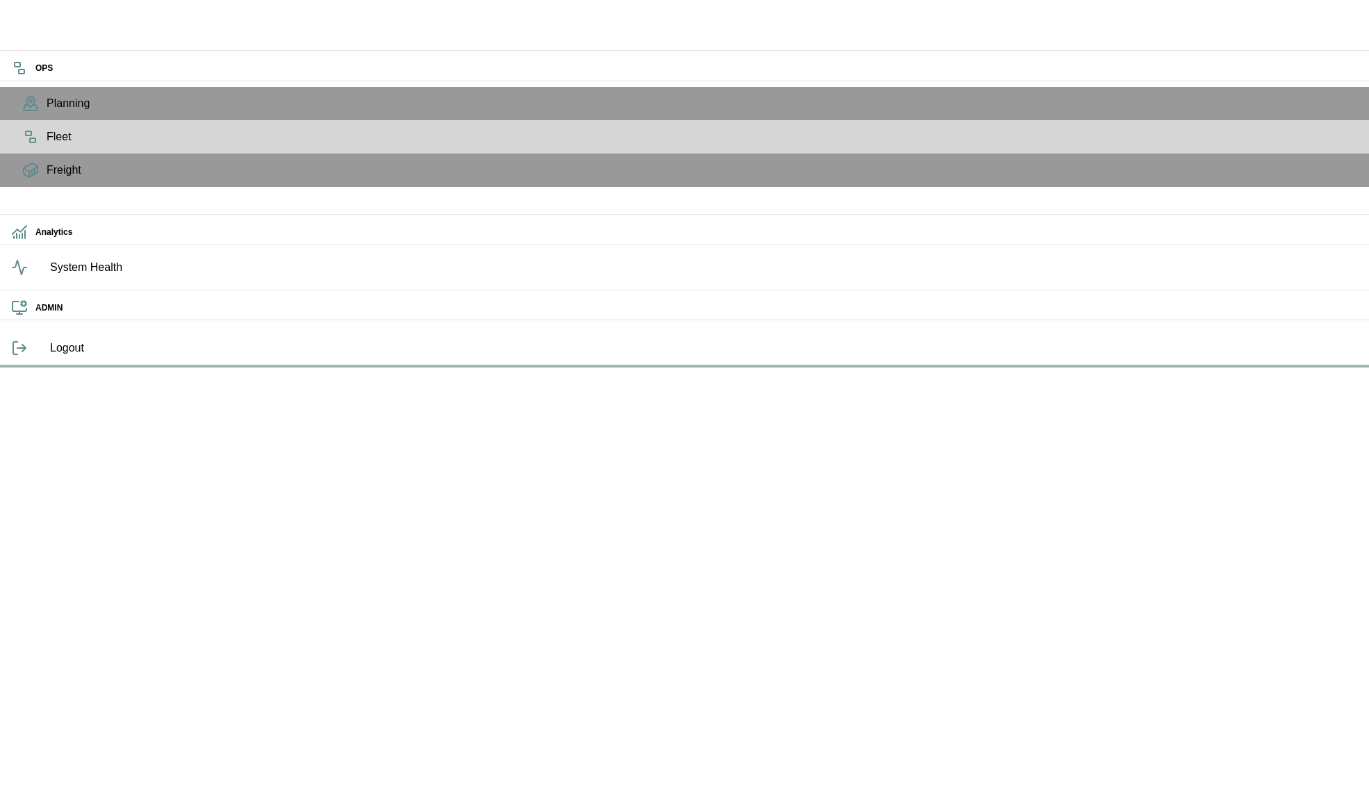 Image resolution: width=1369 pixels, height=792 pixels. I want to click on span: Freight, so click(702, 170).